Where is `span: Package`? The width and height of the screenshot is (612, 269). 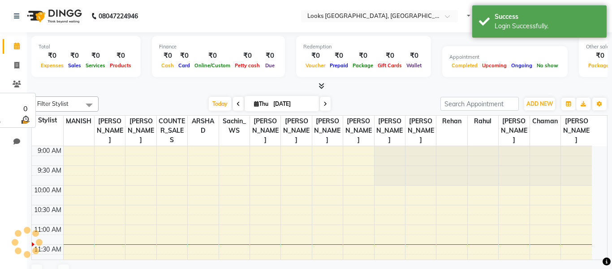 span: Package is located at coordinates (363, 65).